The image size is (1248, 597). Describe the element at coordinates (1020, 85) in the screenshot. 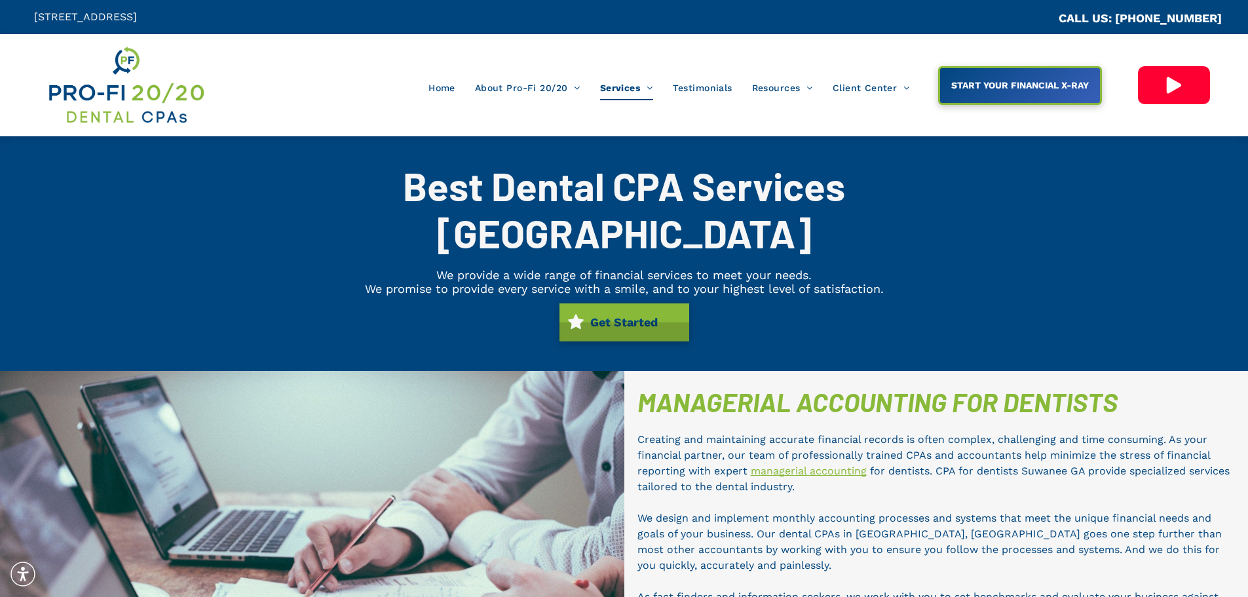

I see `span: START YOUR FINANCIAL X-RAY` at that location.